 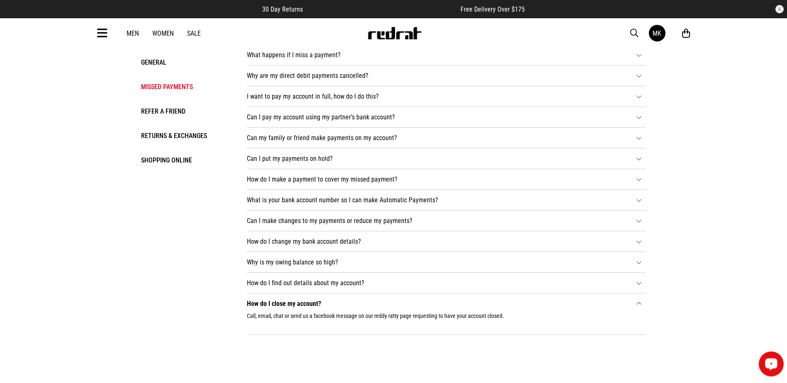 What do you see at coordinates (185, 136) in the screenshot?
I see `li: Returns & Exchanges` at bounding box center [185, 136].